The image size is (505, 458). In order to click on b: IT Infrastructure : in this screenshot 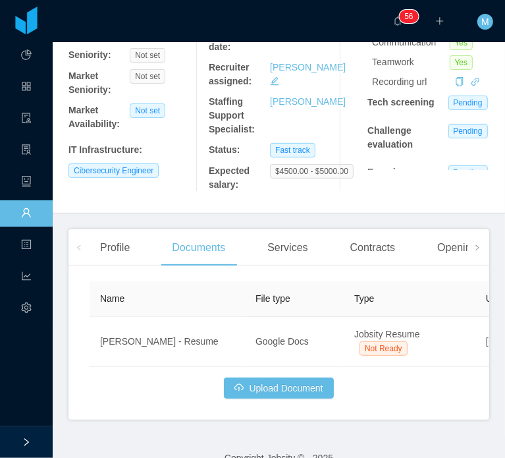, I will do `click(105, 149)`.